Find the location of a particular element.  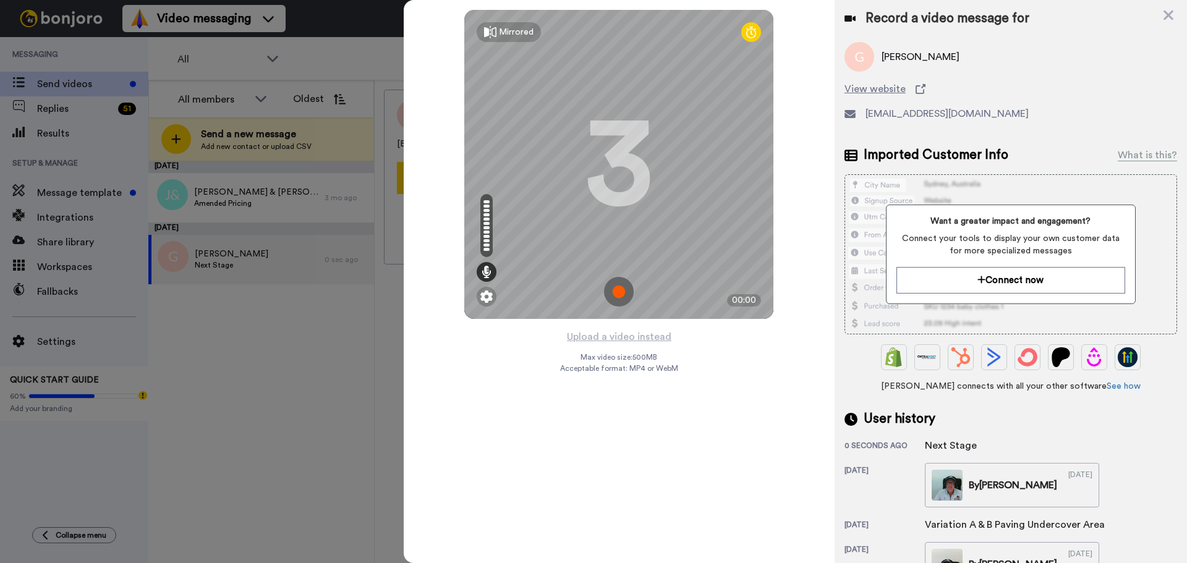

div: 00:00 is located at coordinates (744, 300).